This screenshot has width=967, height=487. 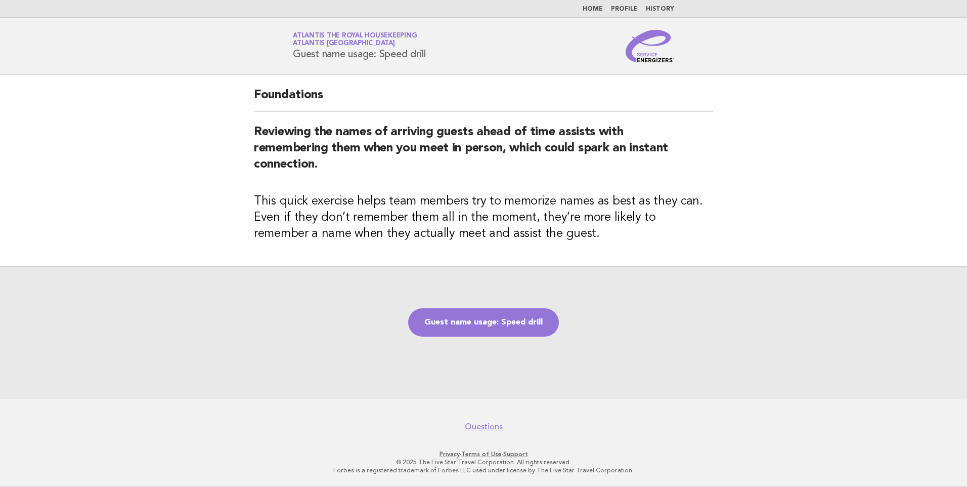 What do you see at coordinates (484, 99) in the screenshot?
I see `h2: Foundations` at bounding box center [484, 99].